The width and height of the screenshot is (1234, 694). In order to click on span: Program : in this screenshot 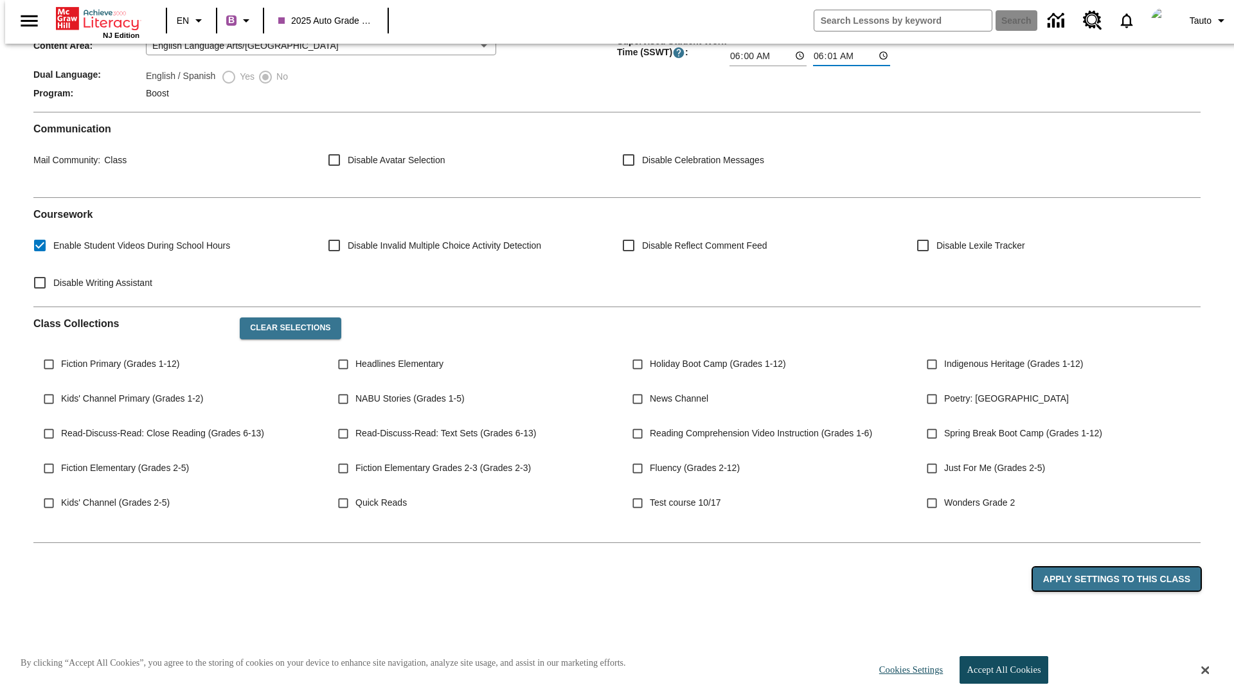, I will do `click(89, 93)`.